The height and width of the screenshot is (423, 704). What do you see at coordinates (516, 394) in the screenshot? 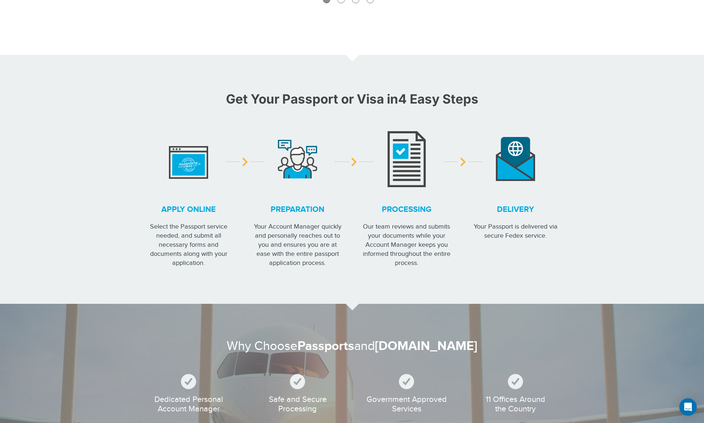
I see `div: 11 Offices Around the Country` at bounding box center [516, 394].